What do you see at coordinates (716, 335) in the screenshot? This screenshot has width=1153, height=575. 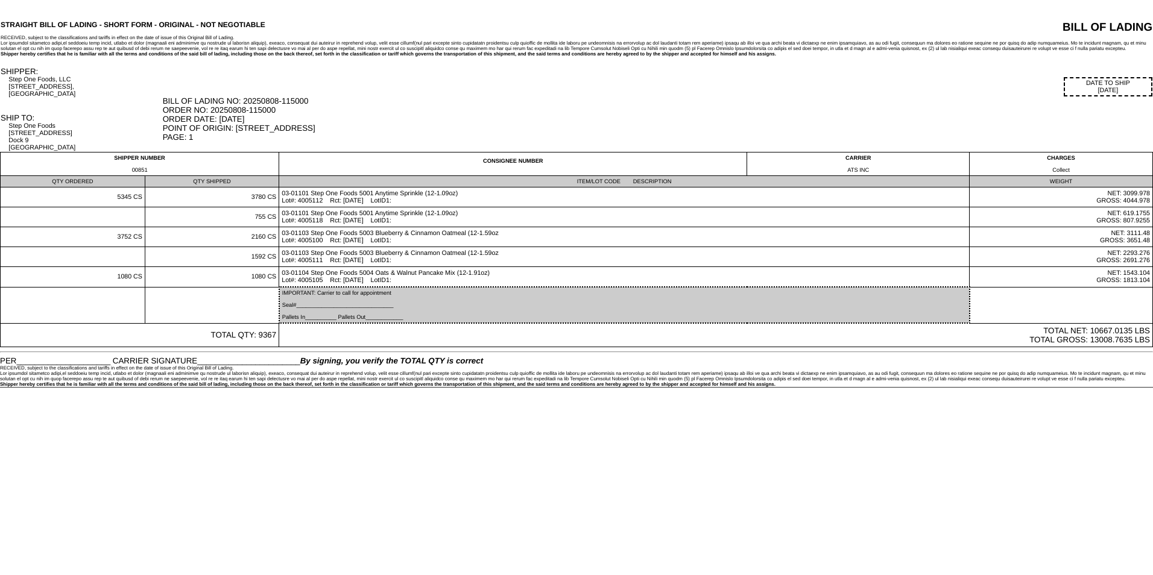 I see `td: TOTAL NET: 10667.0135 LBS TOTAL GROSS: 13008.7635 LBS` at bounding box center [716, 335].